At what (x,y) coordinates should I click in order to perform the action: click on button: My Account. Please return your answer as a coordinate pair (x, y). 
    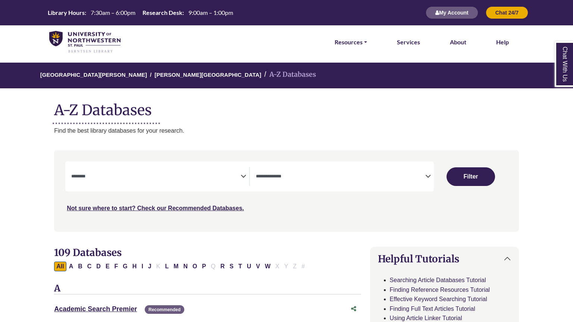
    Looking at the image, I should click on (451, 13).